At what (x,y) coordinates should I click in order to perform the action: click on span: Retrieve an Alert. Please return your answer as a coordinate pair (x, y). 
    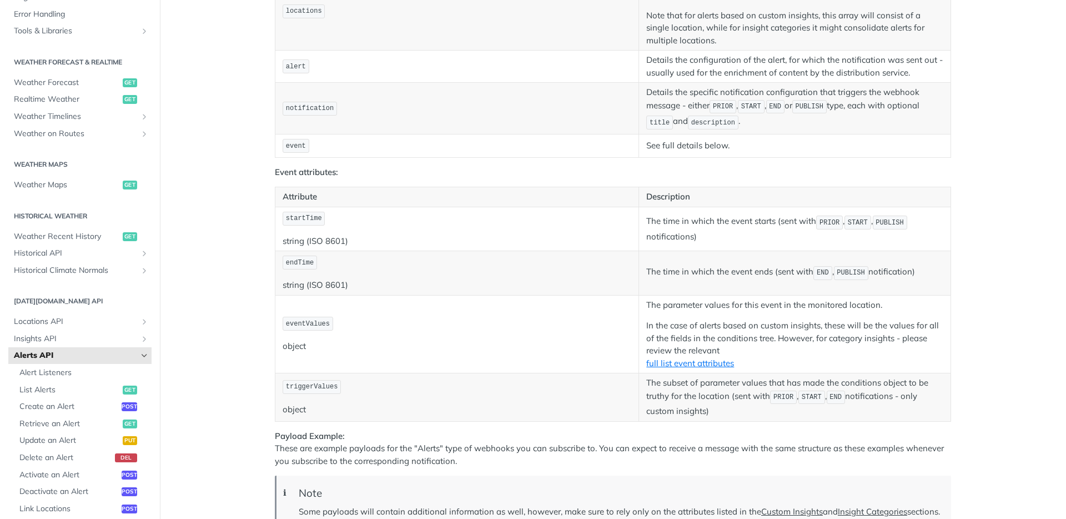
    Looking at the image, I should click on (69, 424).